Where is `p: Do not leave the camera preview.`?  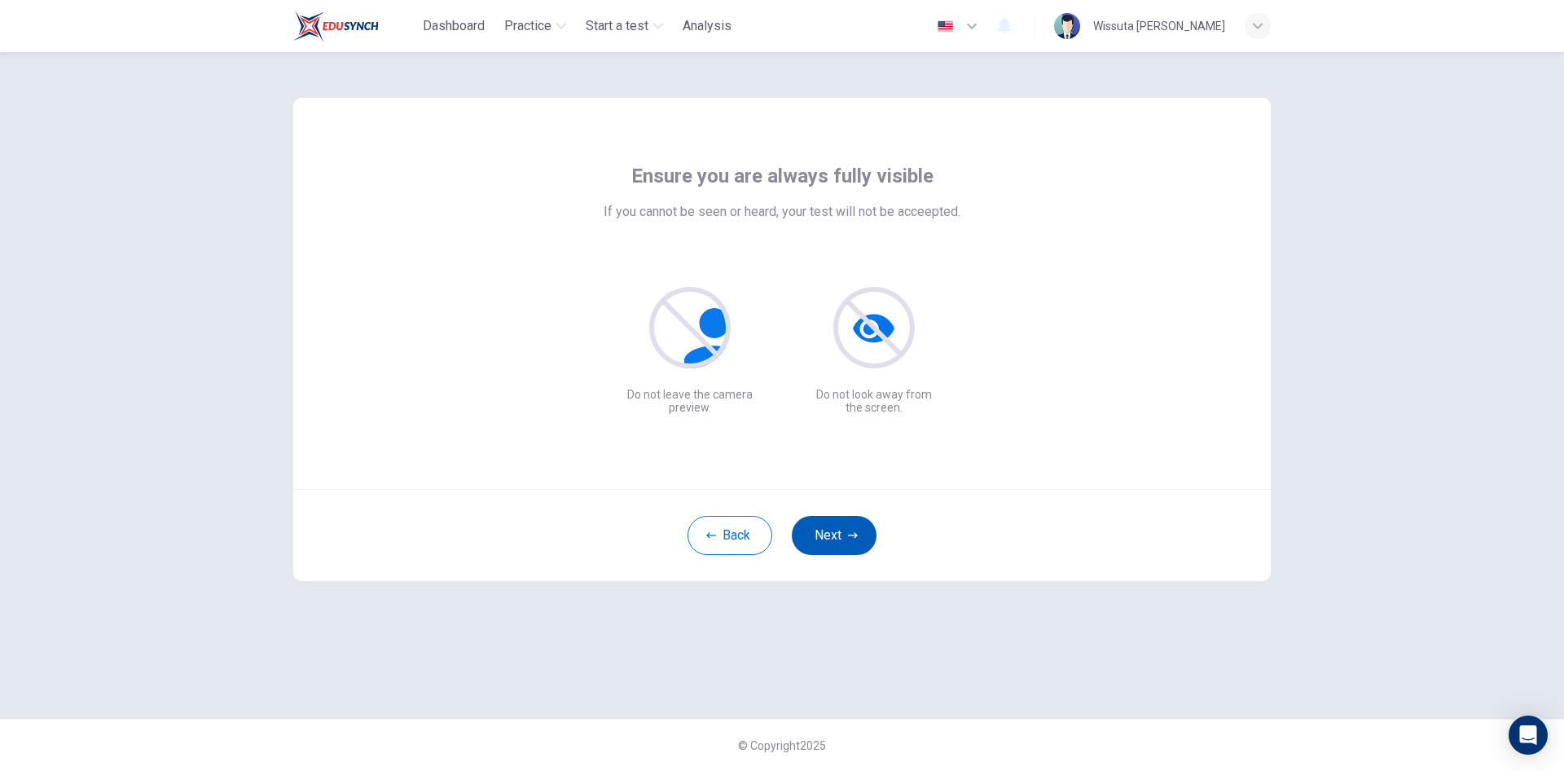 p: Do not leave the camera preview. is located at coordinates (690, 401).